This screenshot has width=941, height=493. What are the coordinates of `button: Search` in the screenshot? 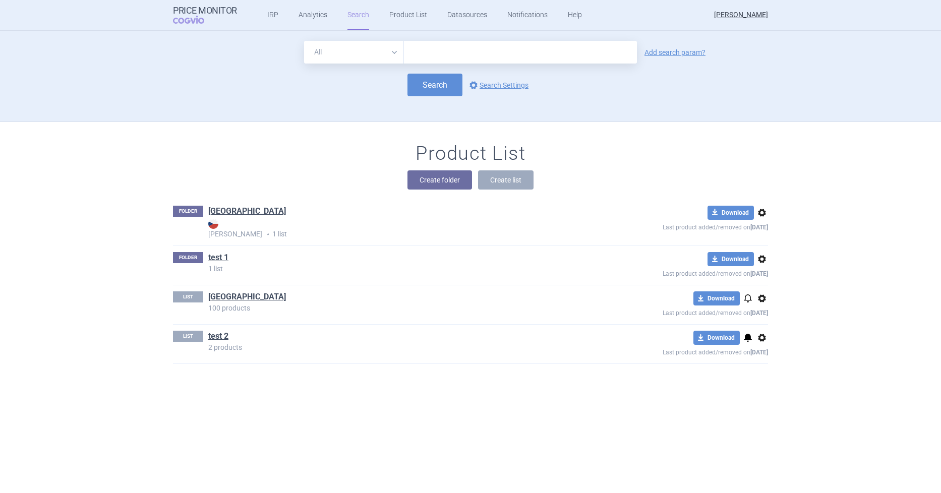 It's located at (435, 85).